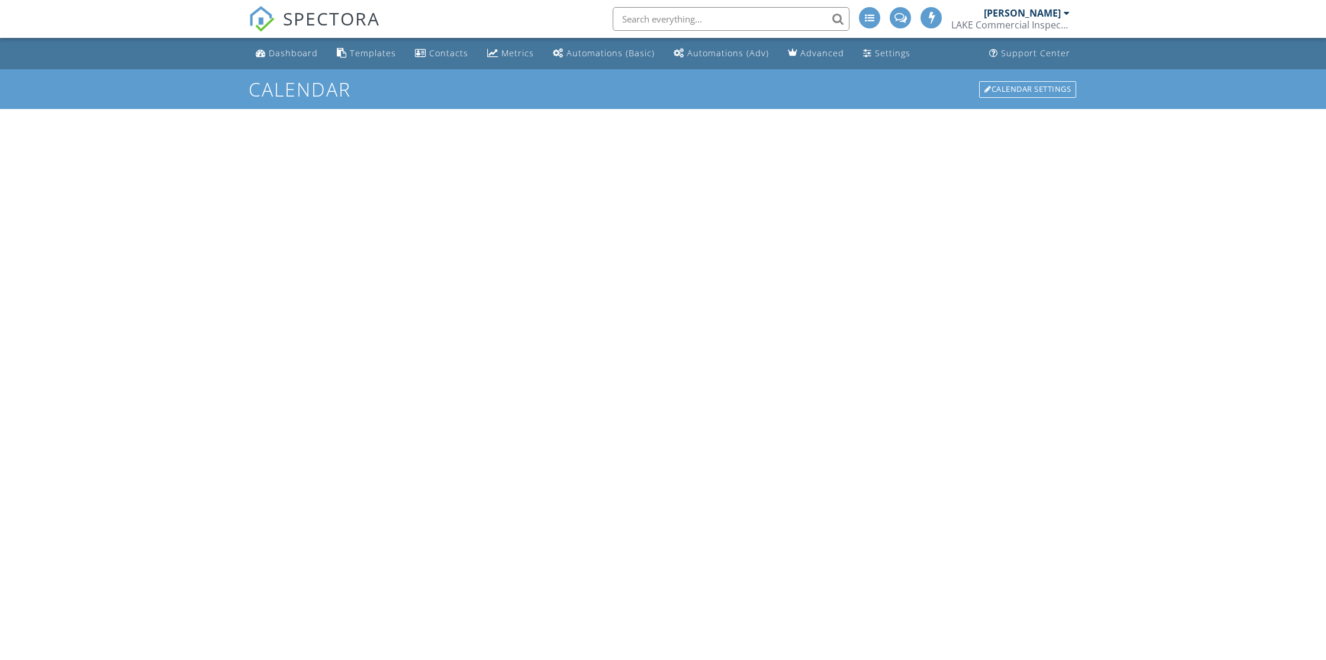  What do you see at coordinates (314, 28) in the screenshot?
I see `a: SPECTORA` at bounding box center [314, 28].